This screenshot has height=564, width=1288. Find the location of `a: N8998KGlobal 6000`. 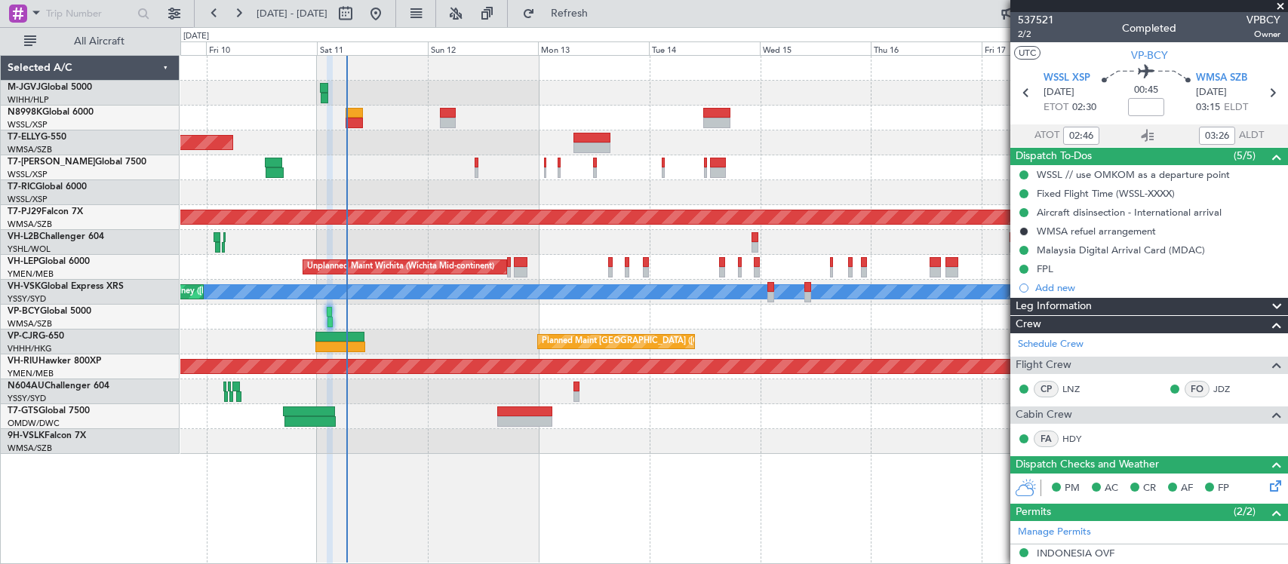

a: N8998KGlobal 6000 is located at coordinates (51, 112).